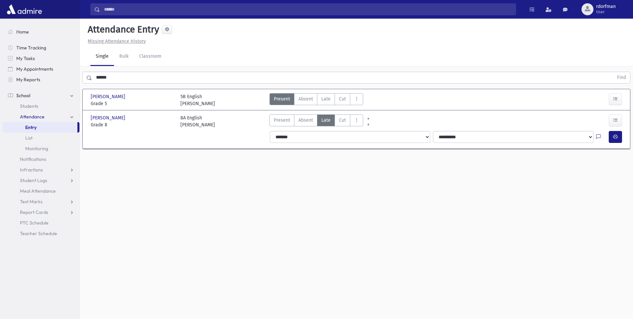 Image resolution: width=633 pixels, height=319 pixels. Describe the element at coordinates (29, 106) in the screenshot. I see `span: Students` at that location.